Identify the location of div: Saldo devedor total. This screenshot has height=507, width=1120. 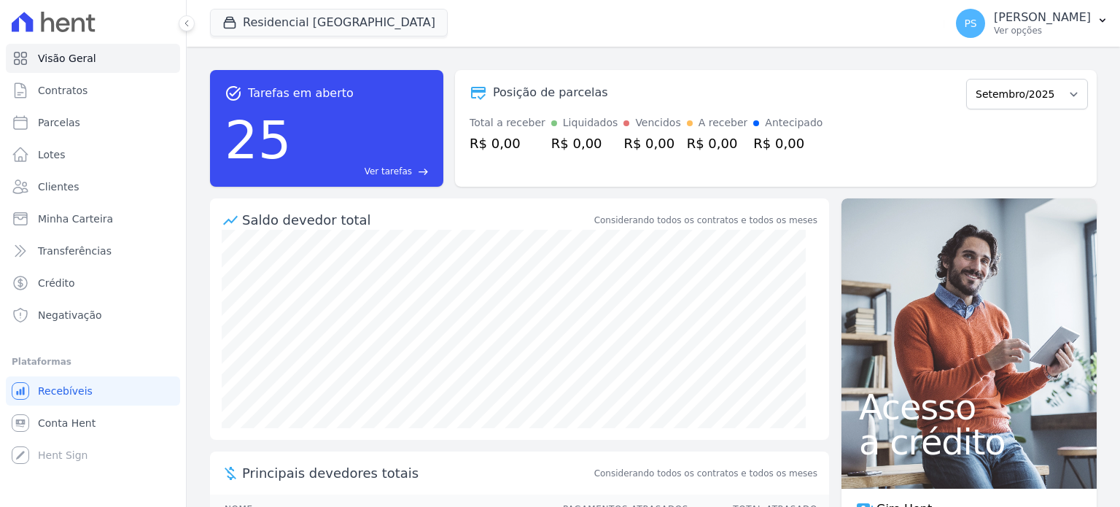
(416, 219).